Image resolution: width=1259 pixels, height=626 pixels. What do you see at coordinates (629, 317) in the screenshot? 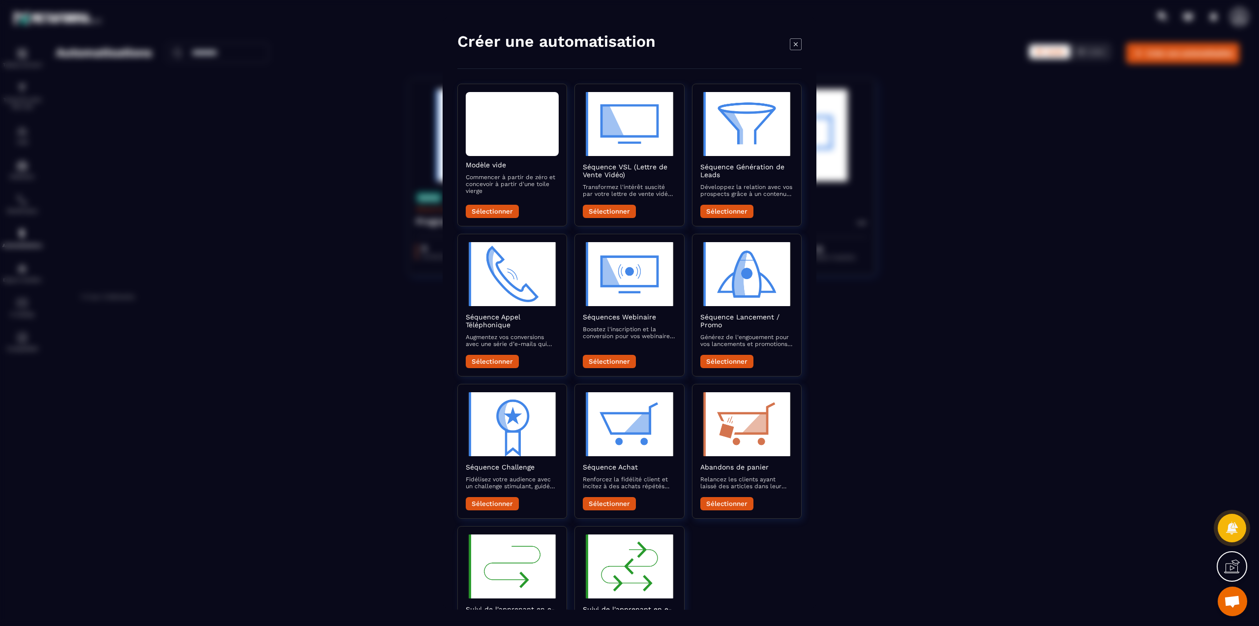
I see `h2: Séquences Webinaire` at bounding box center [629, 317].